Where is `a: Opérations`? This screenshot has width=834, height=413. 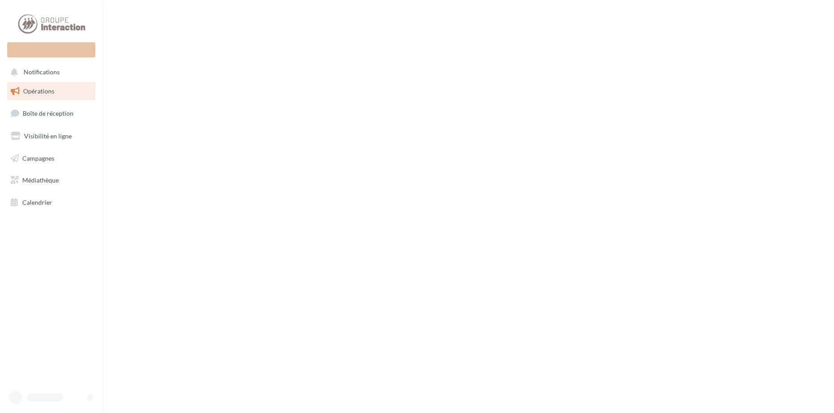
a: Opérations is located at coordinates (51, 91).